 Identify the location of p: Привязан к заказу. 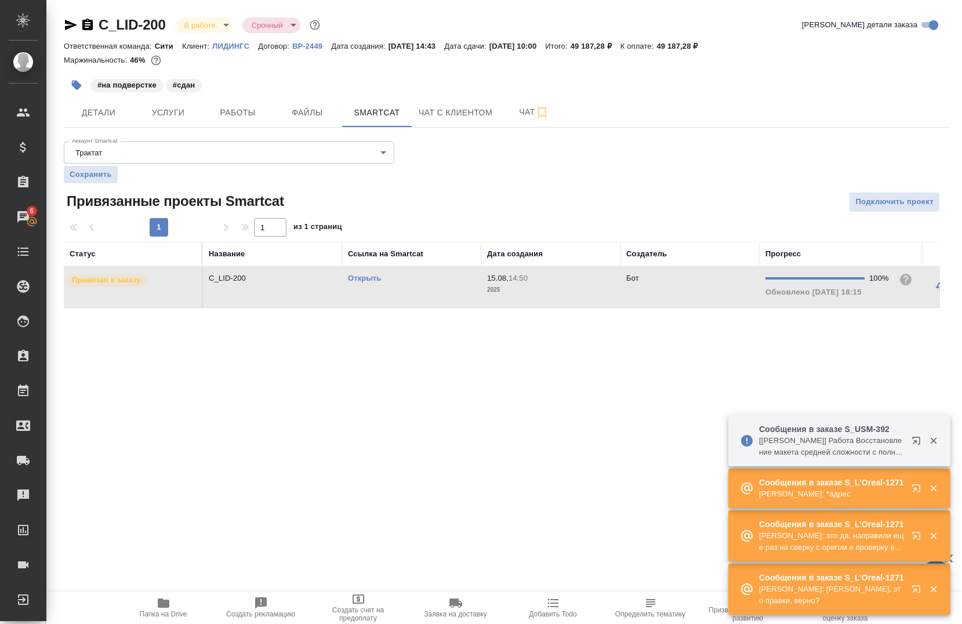
(106, 280).